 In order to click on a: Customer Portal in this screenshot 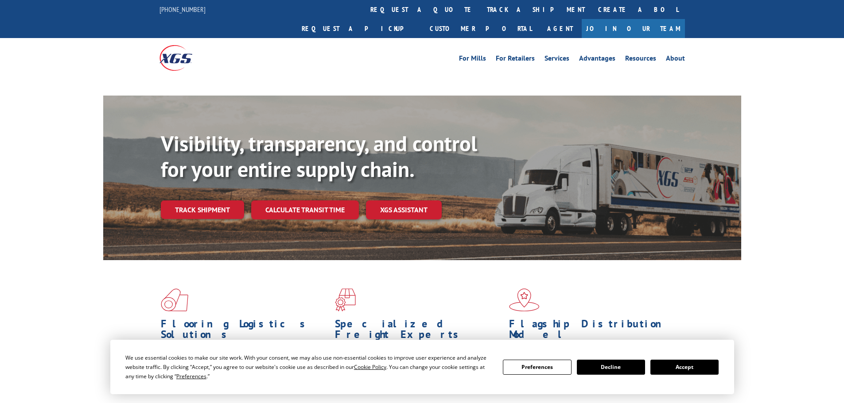, I will do `click(480, 28)`.